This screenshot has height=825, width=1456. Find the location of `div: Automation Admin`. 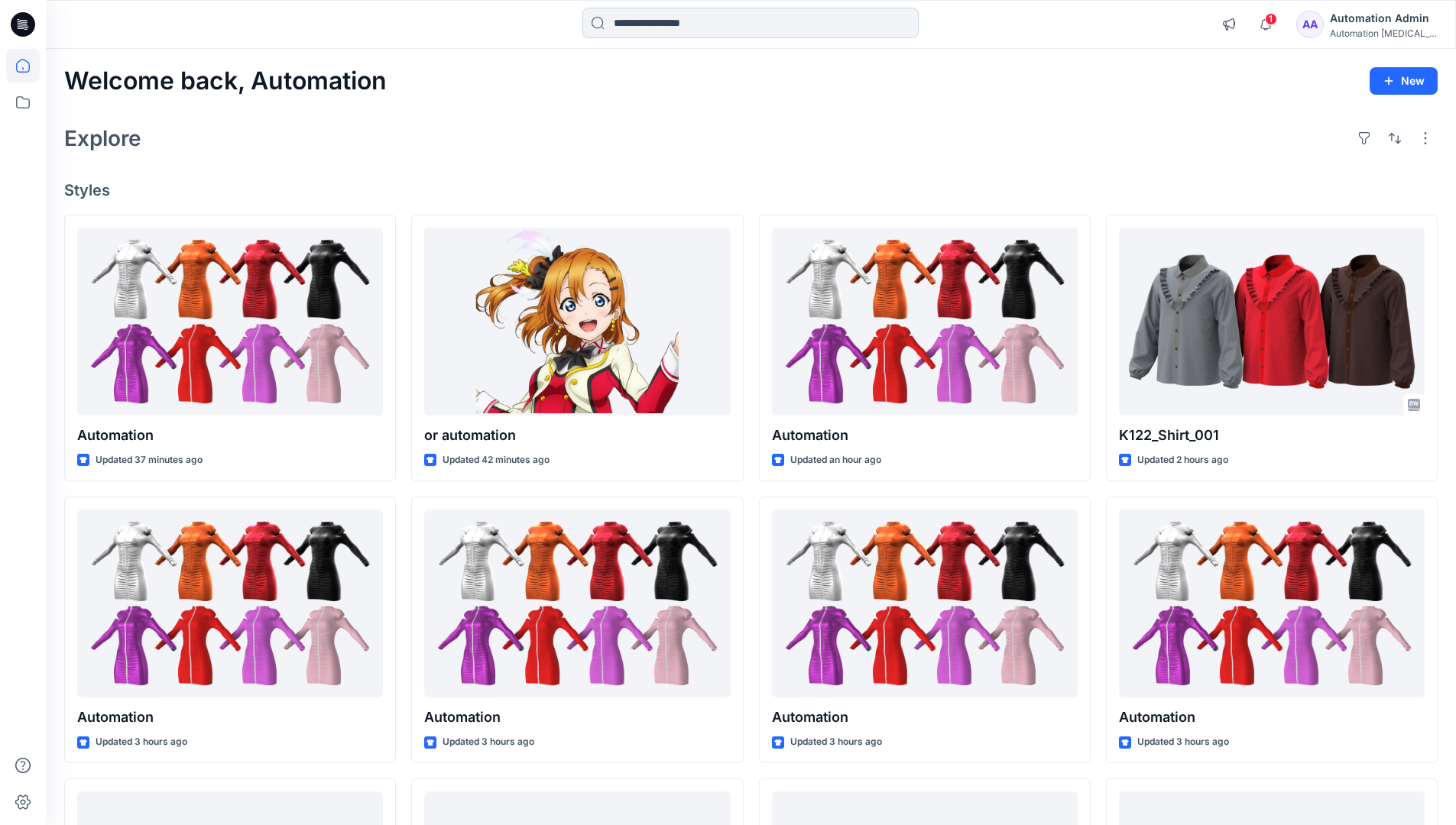

div: Automation Admin is located at coordinates (1383, 18).